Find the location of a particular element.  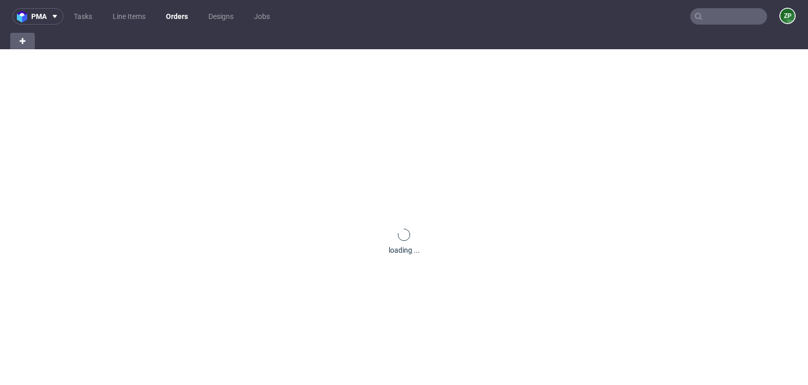

a: Jobs is located at coordinates (262, 16).